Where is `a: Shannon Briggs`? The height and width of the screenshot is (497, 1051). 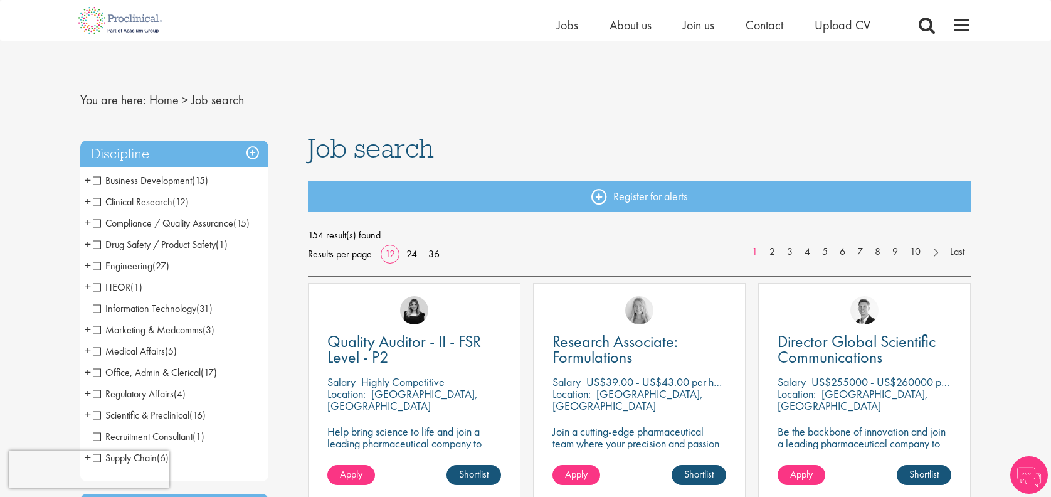
a: Shannon Briggs is located at coordinates (639, 310).